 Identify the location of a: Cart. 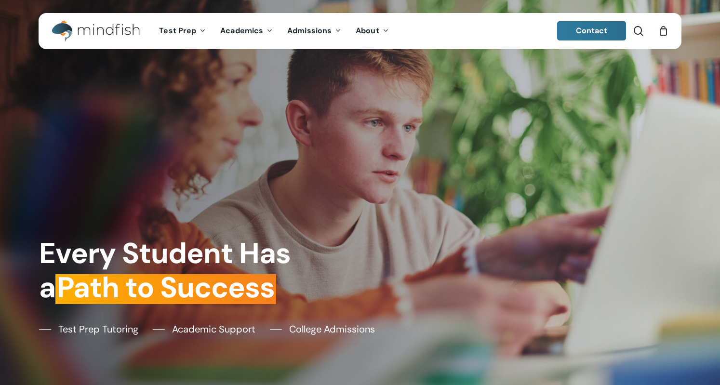
(663, 31).